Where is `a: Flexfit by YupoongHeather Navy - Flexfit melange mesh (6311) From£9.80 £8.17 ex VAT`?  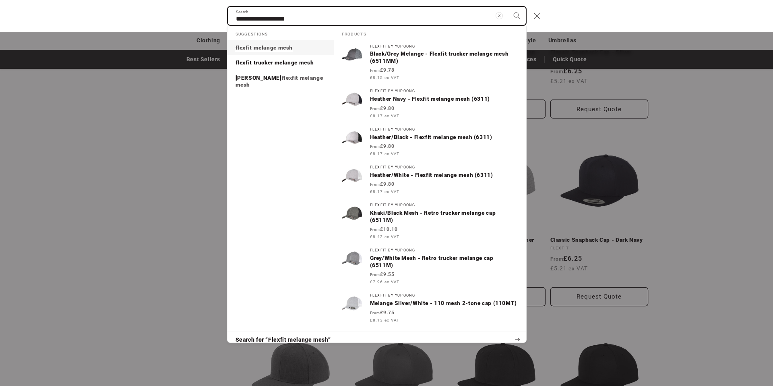
a: Flexfit by YupoongHeather Navy - Flexfit melange mesh (6311) From£9.80 £8.17 ex VAT is located at coordinates (430, 104).